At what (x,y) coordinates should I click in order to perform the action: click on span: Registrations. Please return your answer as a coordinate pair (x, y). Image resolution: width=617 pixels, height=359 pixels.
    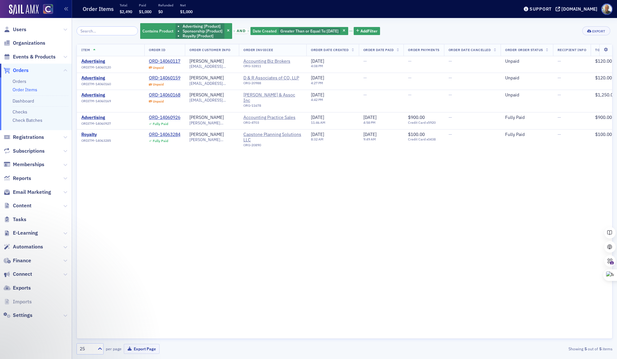
    Looking at the image, I should click on (28, 137).